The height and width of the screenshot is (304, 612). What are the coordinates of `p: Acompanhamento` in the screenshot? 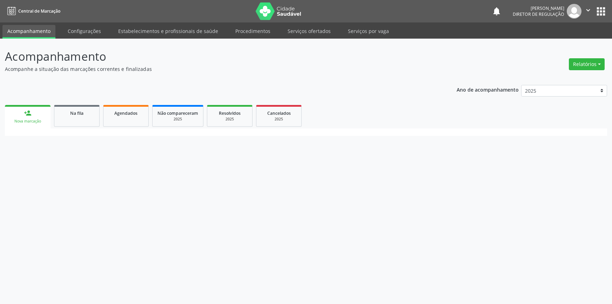 It's located at (216, 56).